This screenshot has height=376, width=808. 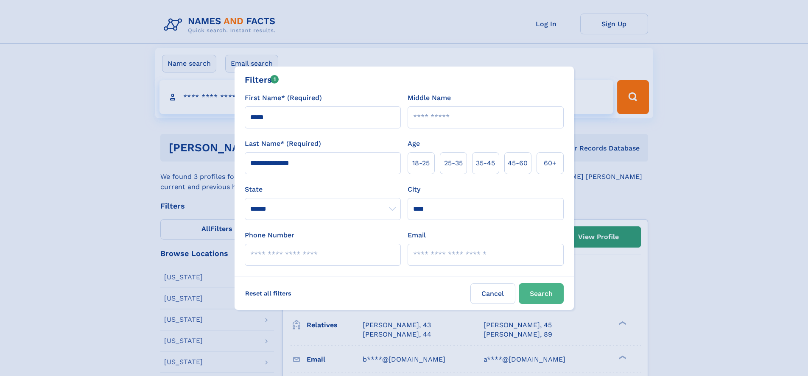 I want to click on label: Phone Number, so click(x=269, y=235).